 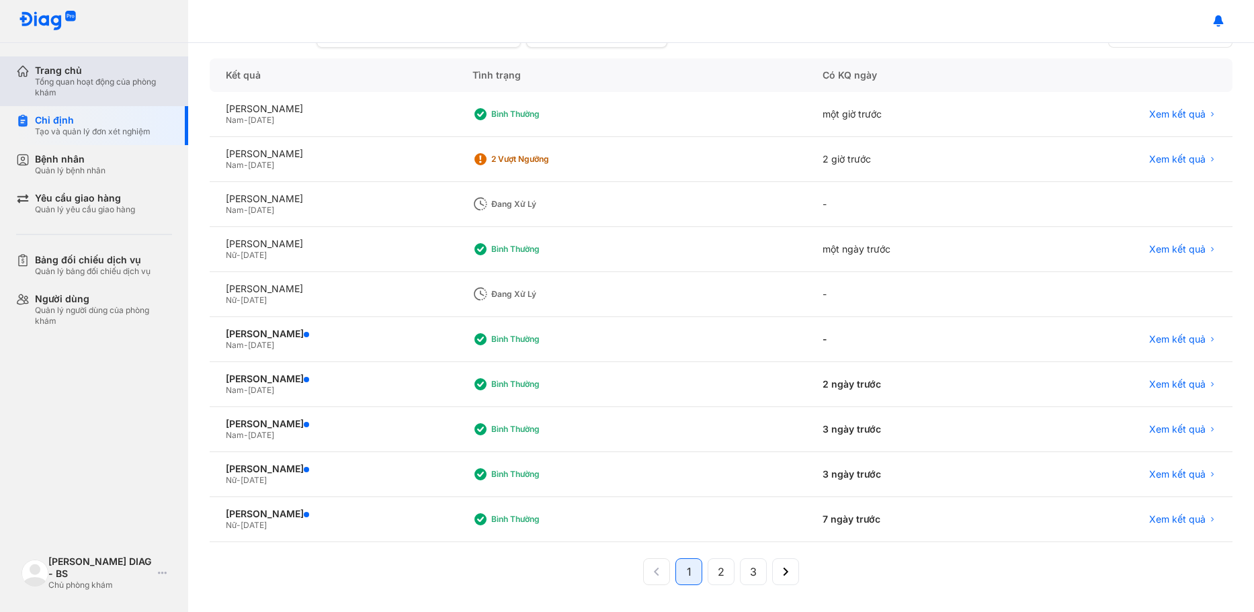 What do you see at coordinates (103, 299) in the screenshot?
I see `div: Người dùng` at bounding box center [103, 299].